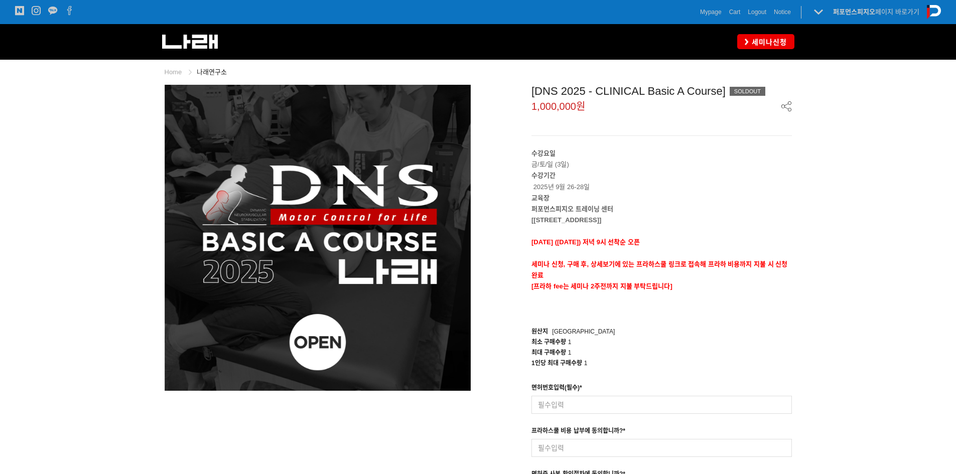 The width and height of the screenshot is (956, 474). Describe the element at coordinates (572, 209) in the screenshot. I see `strong: 퍼포먼스피지오 트레이닝 센터` at that location.